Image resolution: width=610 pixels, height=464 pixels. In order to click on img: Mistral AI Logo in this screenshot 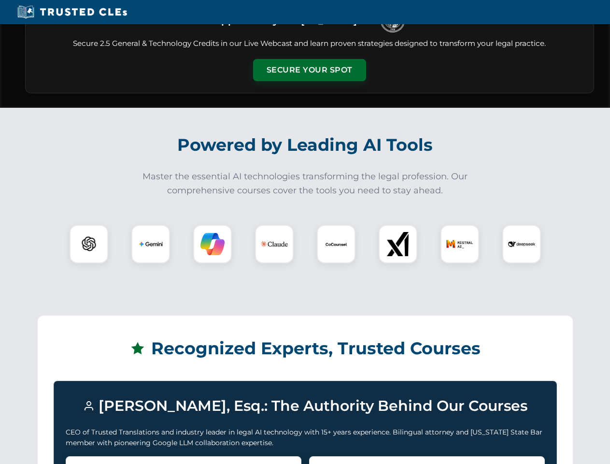, I will do `click(460, 244)`.